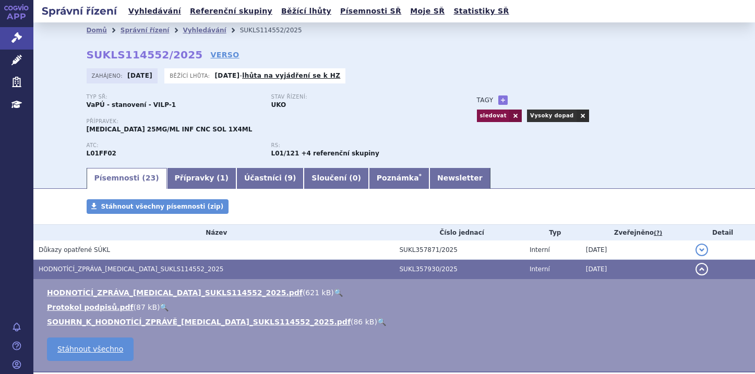 The width and height of the screenshot is (755, 374). What do you see at coordinates (459, 233) in the screenshot?
I see `th: Číslo jednací` at bounding box center [459, 233].